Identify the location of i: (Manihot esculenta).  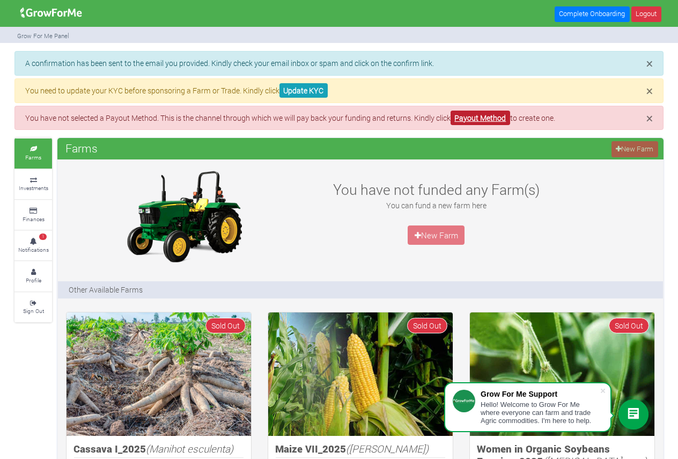
(189, 448).